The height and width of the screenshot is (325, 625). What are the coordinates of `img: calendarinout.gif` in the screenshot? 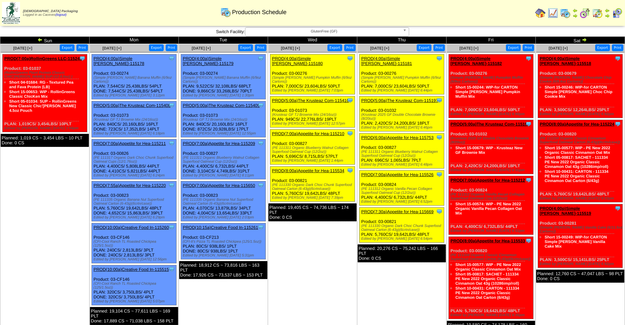 It's located at (597, 13).